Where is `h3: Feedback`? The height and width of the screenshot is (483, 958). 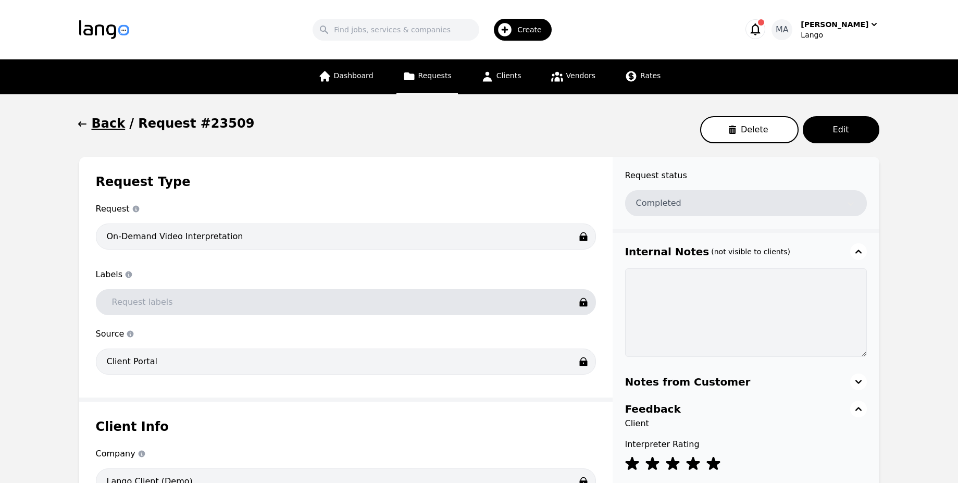
h3: Feedback is located at coordinates (653, 409).